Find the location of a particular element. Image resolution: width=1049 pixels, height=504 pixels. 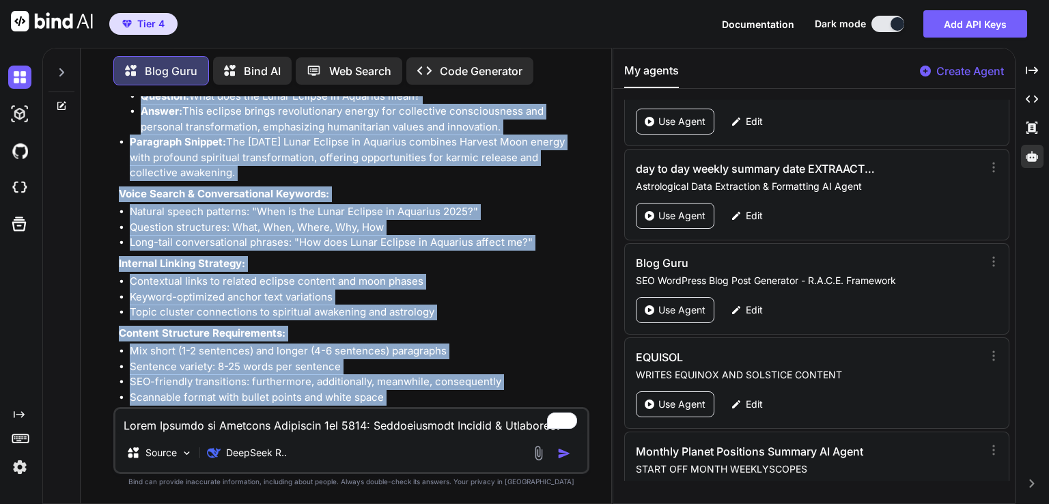

p: Bind can provide inaccurate information, including about people. Always double-check its answers.... is located at coordinates (351, 481).